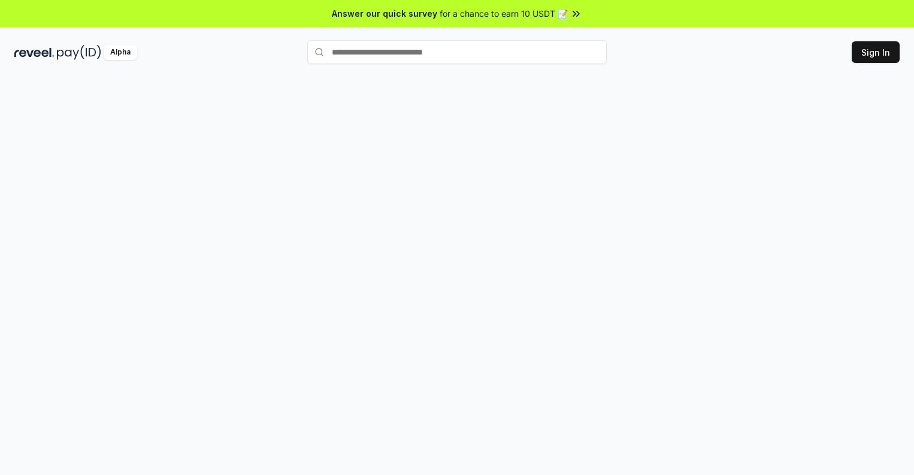 The height and width of the screenshot is (475, 914). I want to click on span: for a chance to earn 10 USDT 📝, so click(504, 13).